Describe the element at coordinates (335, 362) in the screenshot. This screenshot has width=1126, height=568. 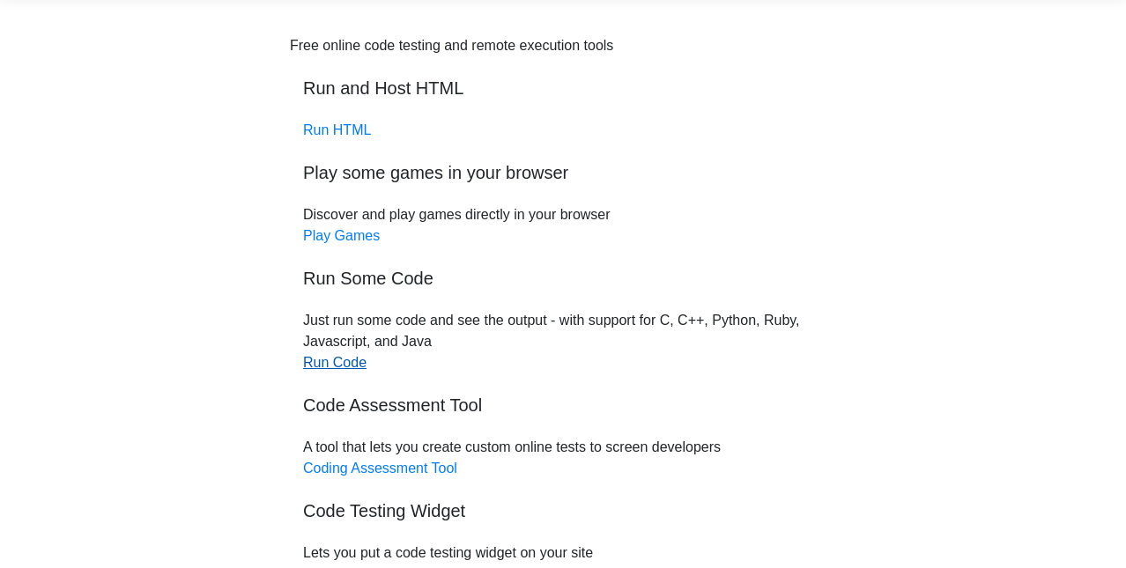
I see `a: Run Code` at that location.